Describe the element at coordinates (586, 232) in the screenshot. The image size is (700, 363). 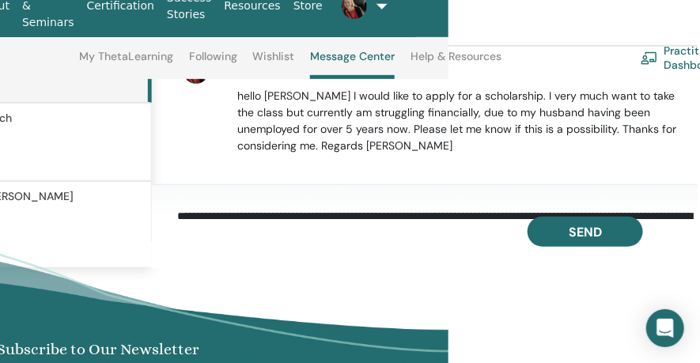
I see `button: Send` at that location.